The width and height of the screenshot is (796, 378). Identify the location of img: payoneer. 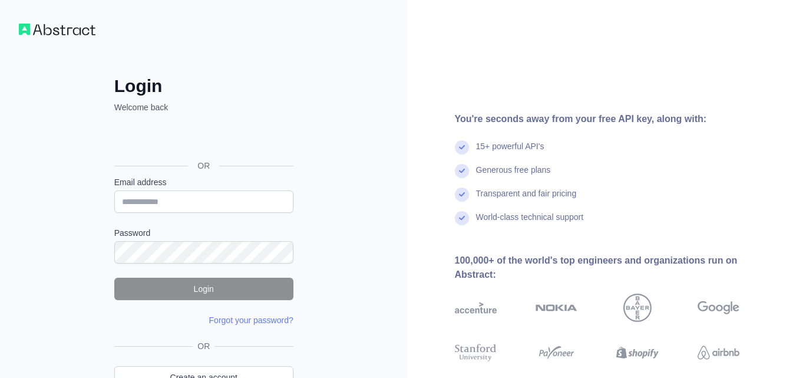
(556, 352).